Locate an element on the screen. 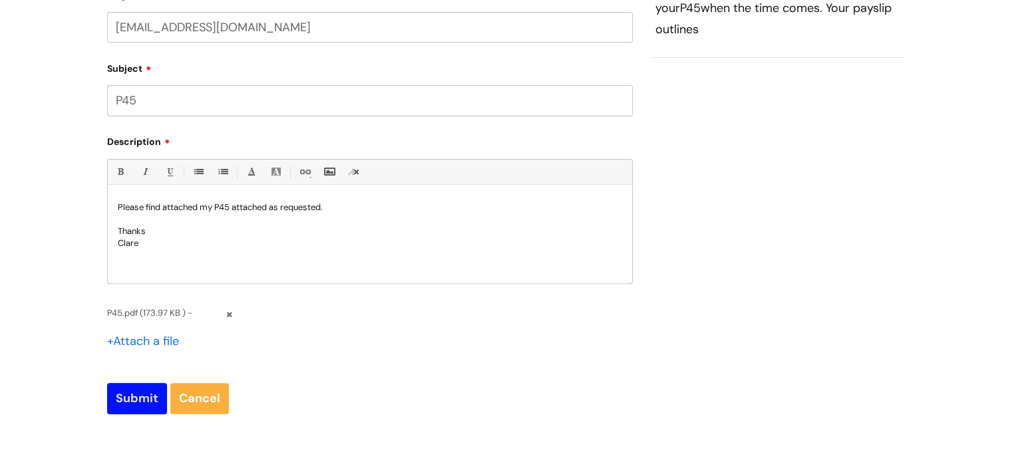  a: Back Color is located at coordinates (275, 172).